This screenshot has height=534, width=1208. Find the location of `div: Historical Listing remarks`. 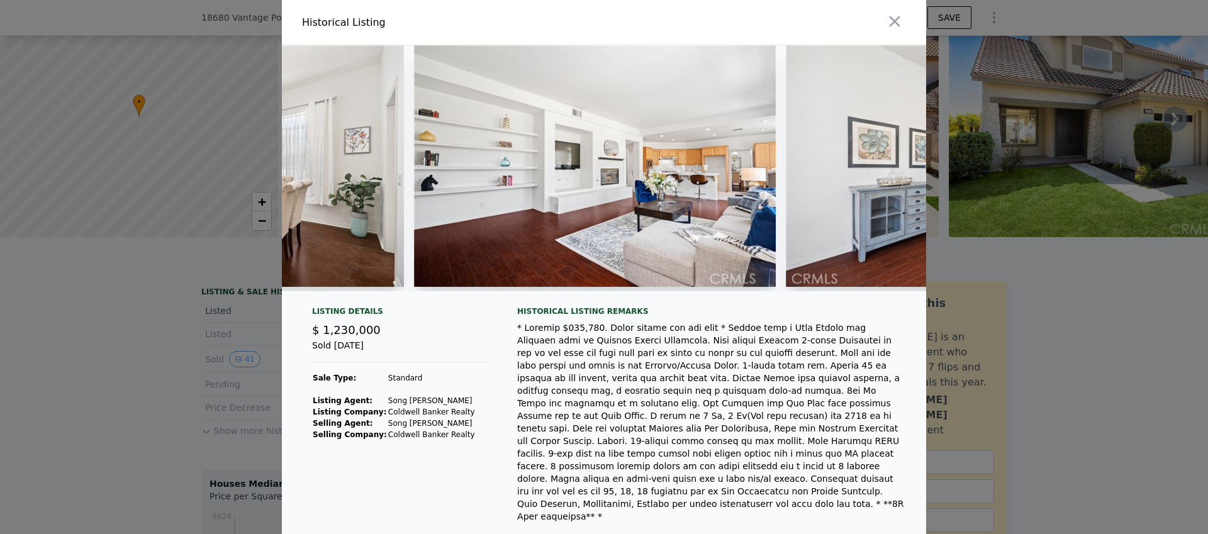

div: Historical Listing remarks is located at coordinates (712, 312).